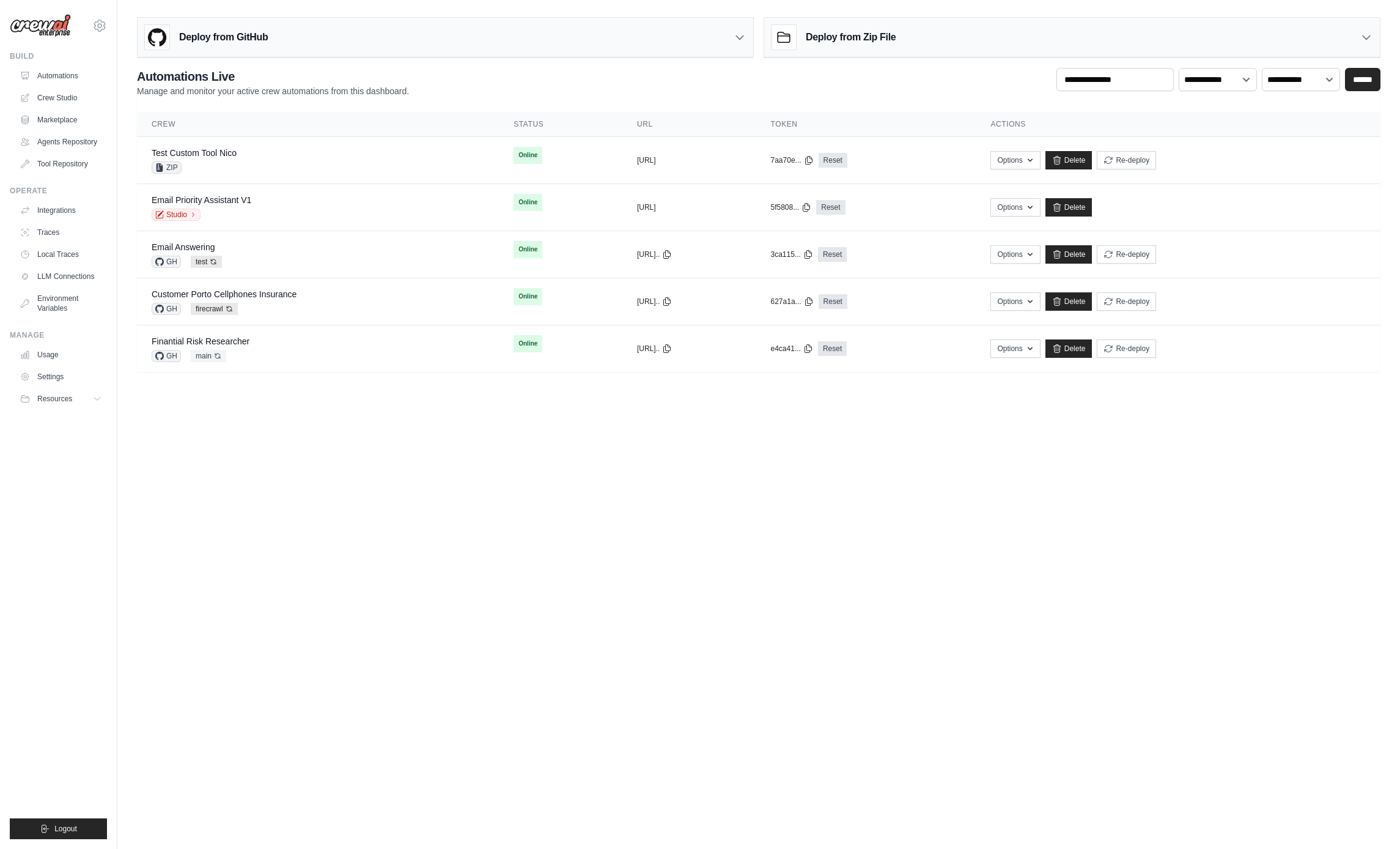 The width and height of the screenshot is (1400, 849). What do you see at coordinates (208, 356) in the screenshot?
I see `span: main` at bounding box center [208, 356].